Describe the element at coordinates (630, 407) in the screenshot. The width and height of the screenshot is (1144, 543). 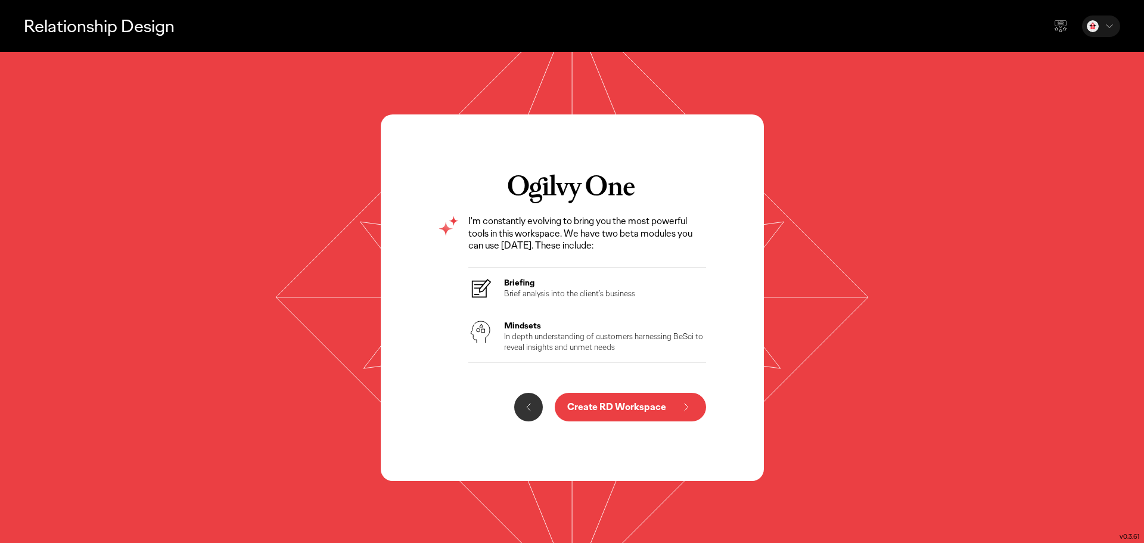
I see `button: Create RD Workspace` at that location.